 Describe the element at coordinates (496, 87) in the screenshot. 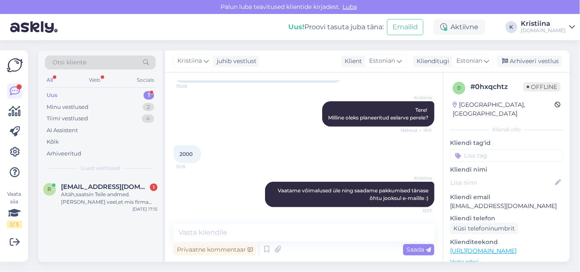

I see `div: # 0hxqchtz` at that location.